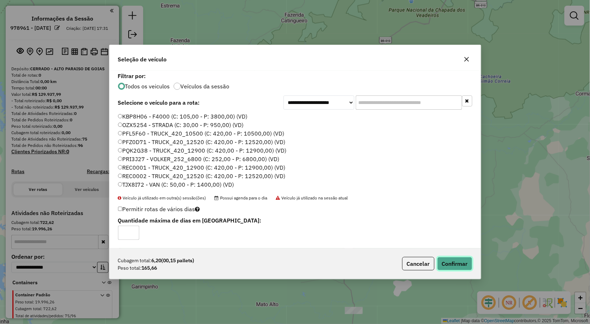  I want to click on button: Cancelar, so click(418, 263).